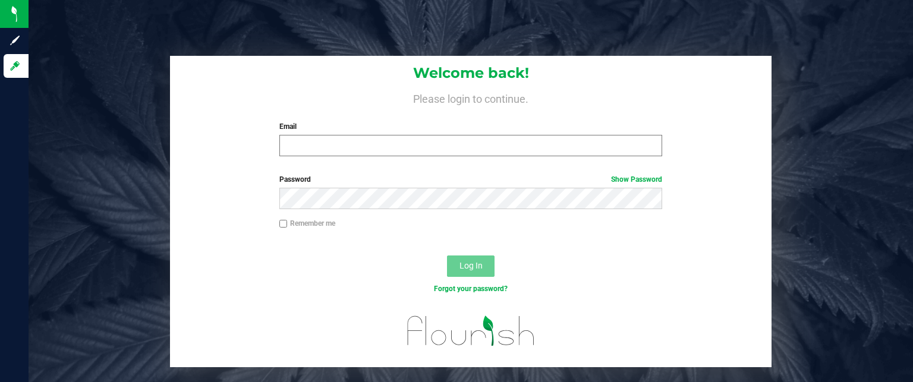  What do you see at coordinates (471, 97) in the screenshot?
I see `h4: Please login to continue.` at bounding box center [471, 97].